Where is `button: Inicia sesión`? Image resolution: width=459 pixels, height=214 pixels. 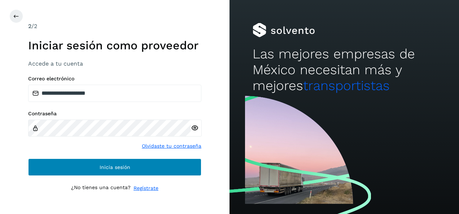
button: Inicia sesión is located at coordinates (115, 167).